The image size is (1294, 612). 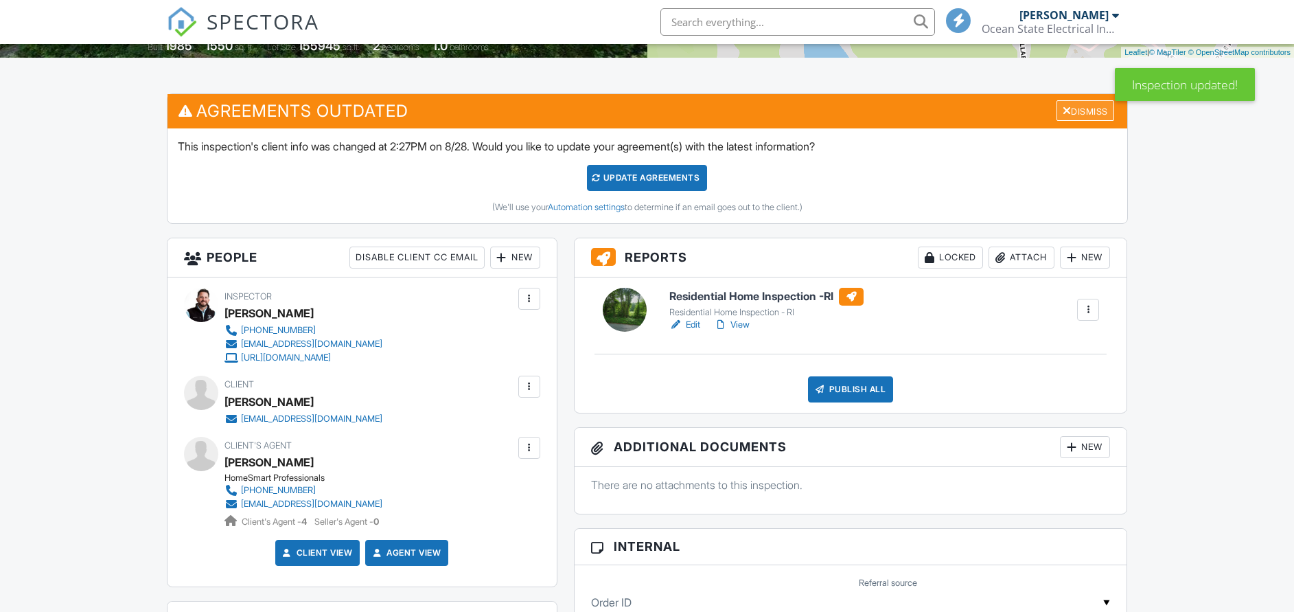 I want to click on label: Referral source, so click(x=888, y=583).